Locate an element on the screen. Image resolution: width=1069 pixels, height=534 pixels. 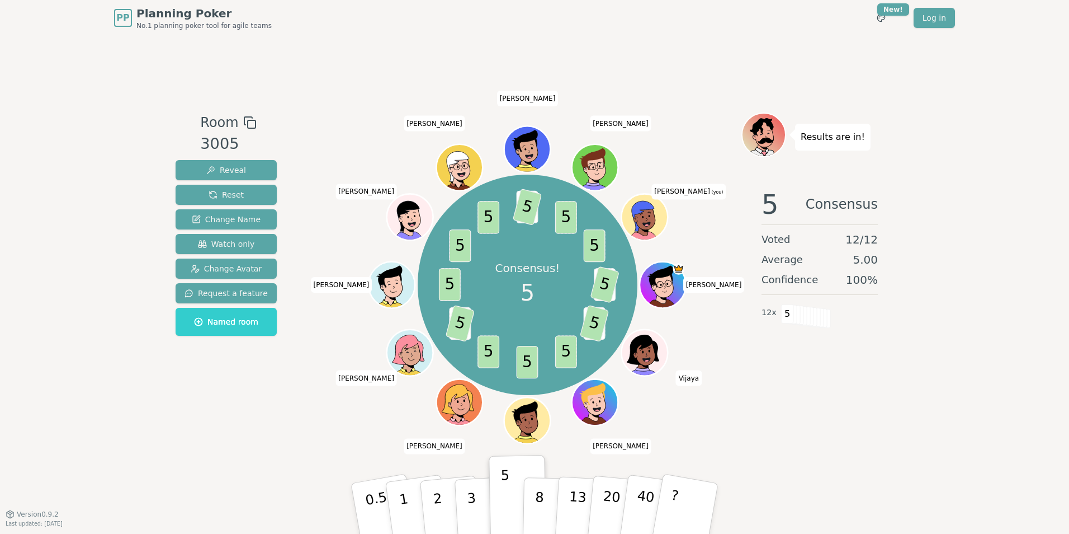
span: Named room is located at coordinates (226, 322).